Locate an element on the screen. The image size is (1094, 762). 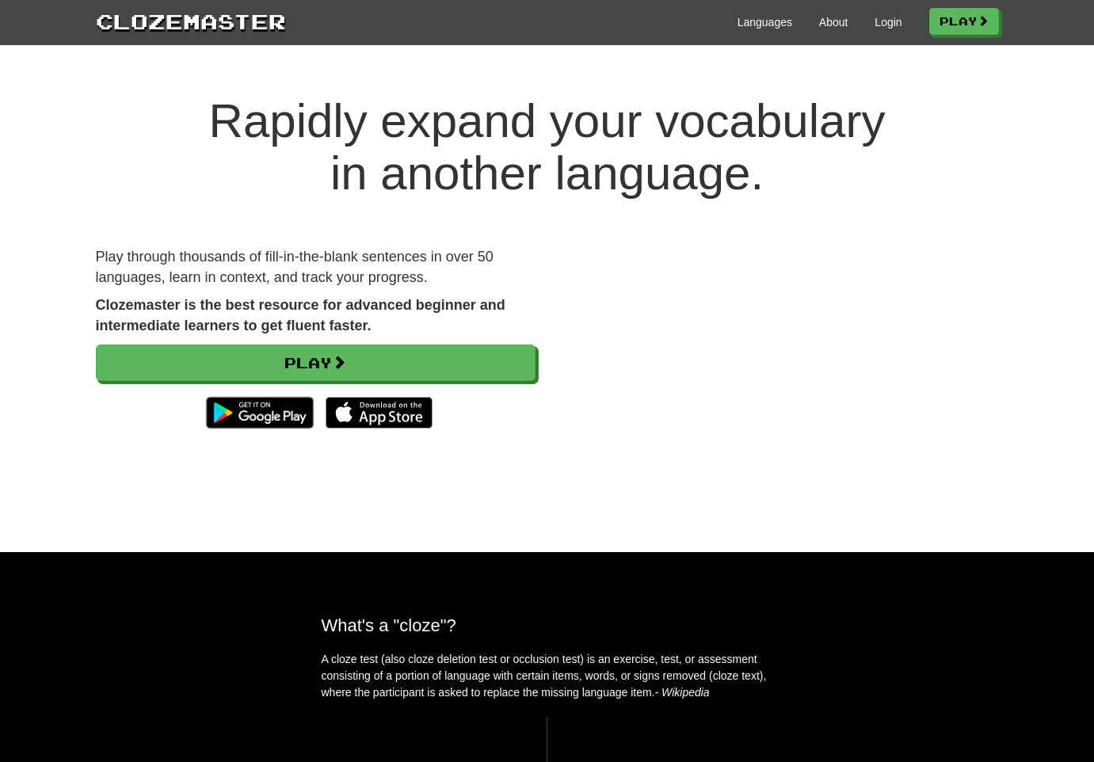
a: About is located at coordinates (833, 22).